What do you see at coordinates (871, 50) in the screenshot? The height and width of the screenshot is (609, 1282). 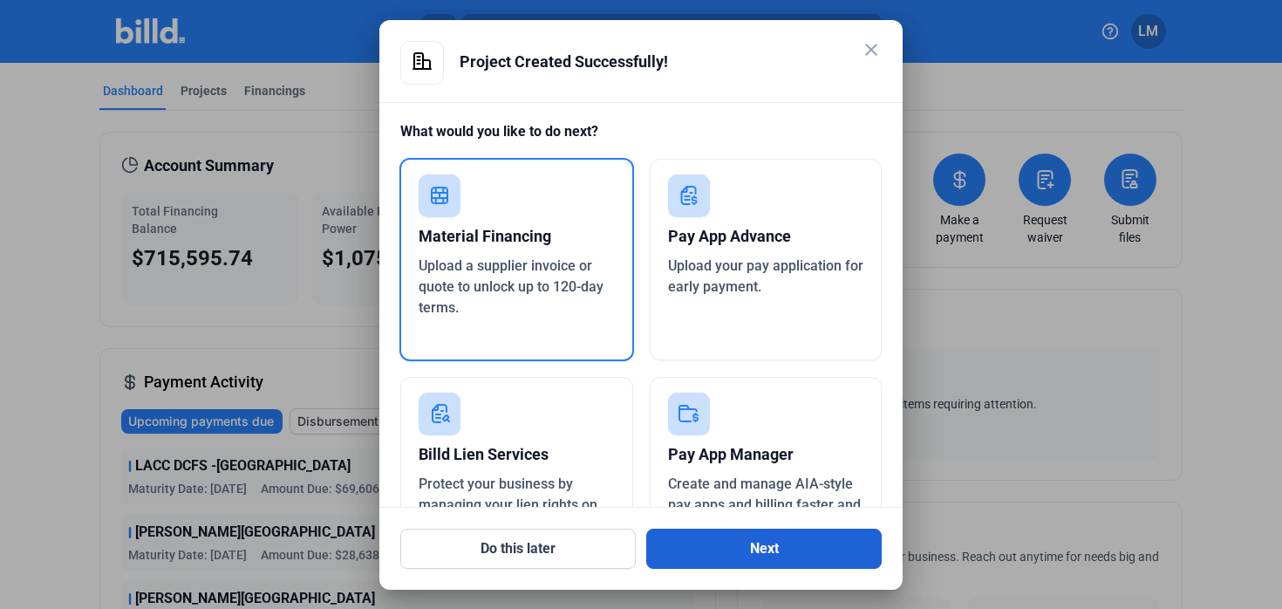 I see `mat-icon: close` at bounding box center [871, 50].